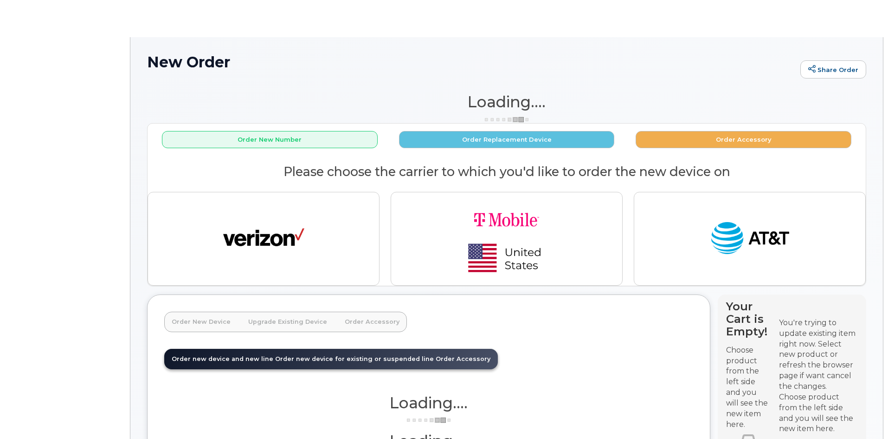  What do you see at coordinates (819, 355) in the screenshot?
I see `div: You're trying to update existing item right now. Select new product or refresh the browser page i...` at bounding box center [819, 355].